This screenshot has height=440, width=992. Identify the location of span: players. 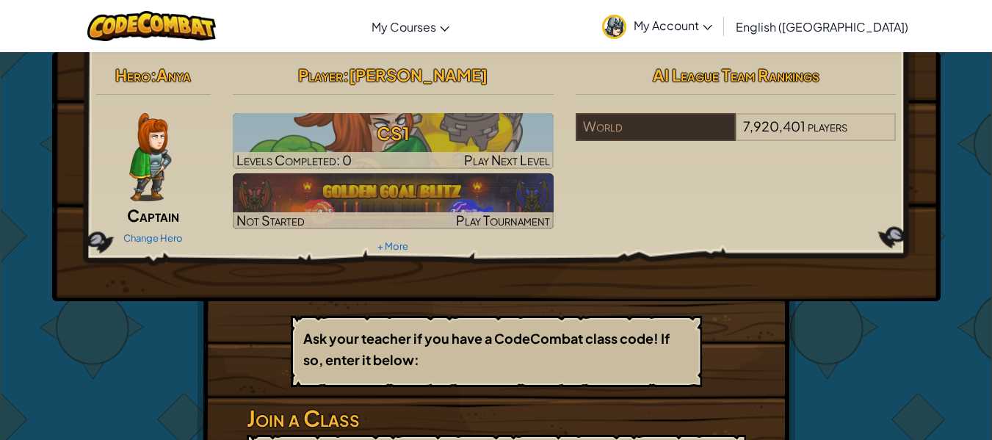
(827, 126).